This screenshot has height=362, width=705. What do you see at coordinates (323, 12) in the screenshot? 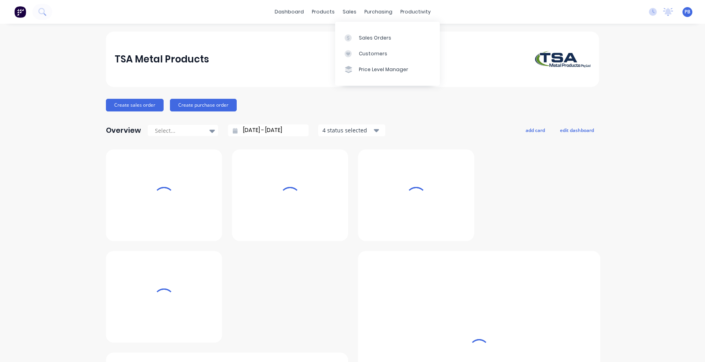
I see `div: products` at bounding box center [323, 12].